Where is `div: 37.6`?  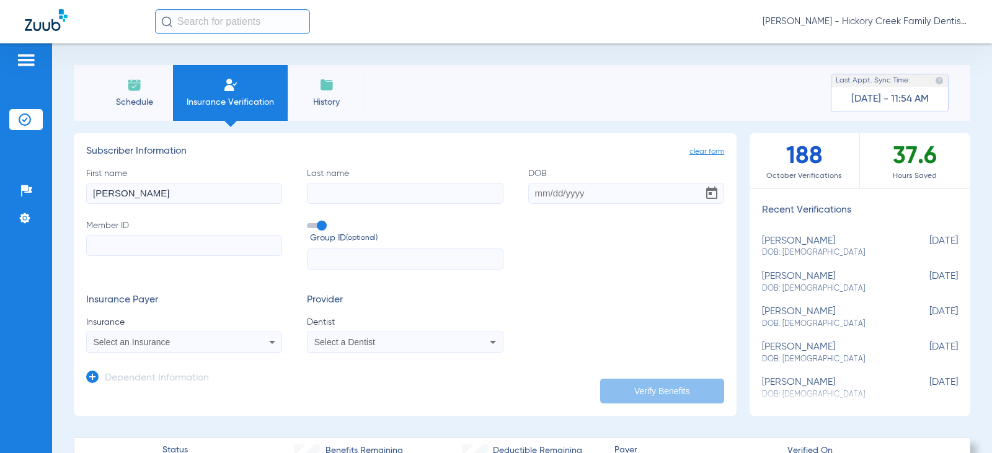
div: 37.6 is located at coordinates (915, 161).